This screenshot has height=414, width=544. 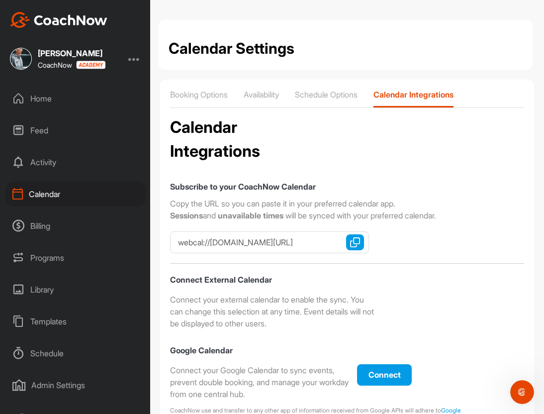 I want to click on div: Connect your external calendar to enable the sync. You can change this selection at any time. Eve..., so click(x=272, y=311).